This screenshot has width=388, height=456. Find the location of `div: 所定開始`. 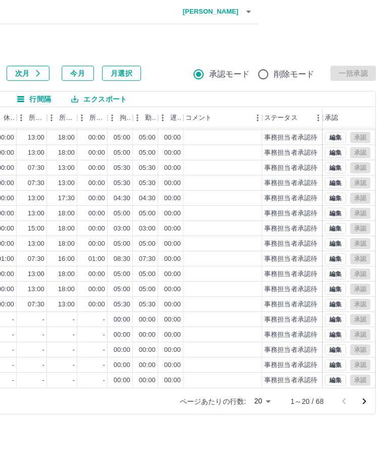

div: 所定開始 is located at coordinates (37, 118).